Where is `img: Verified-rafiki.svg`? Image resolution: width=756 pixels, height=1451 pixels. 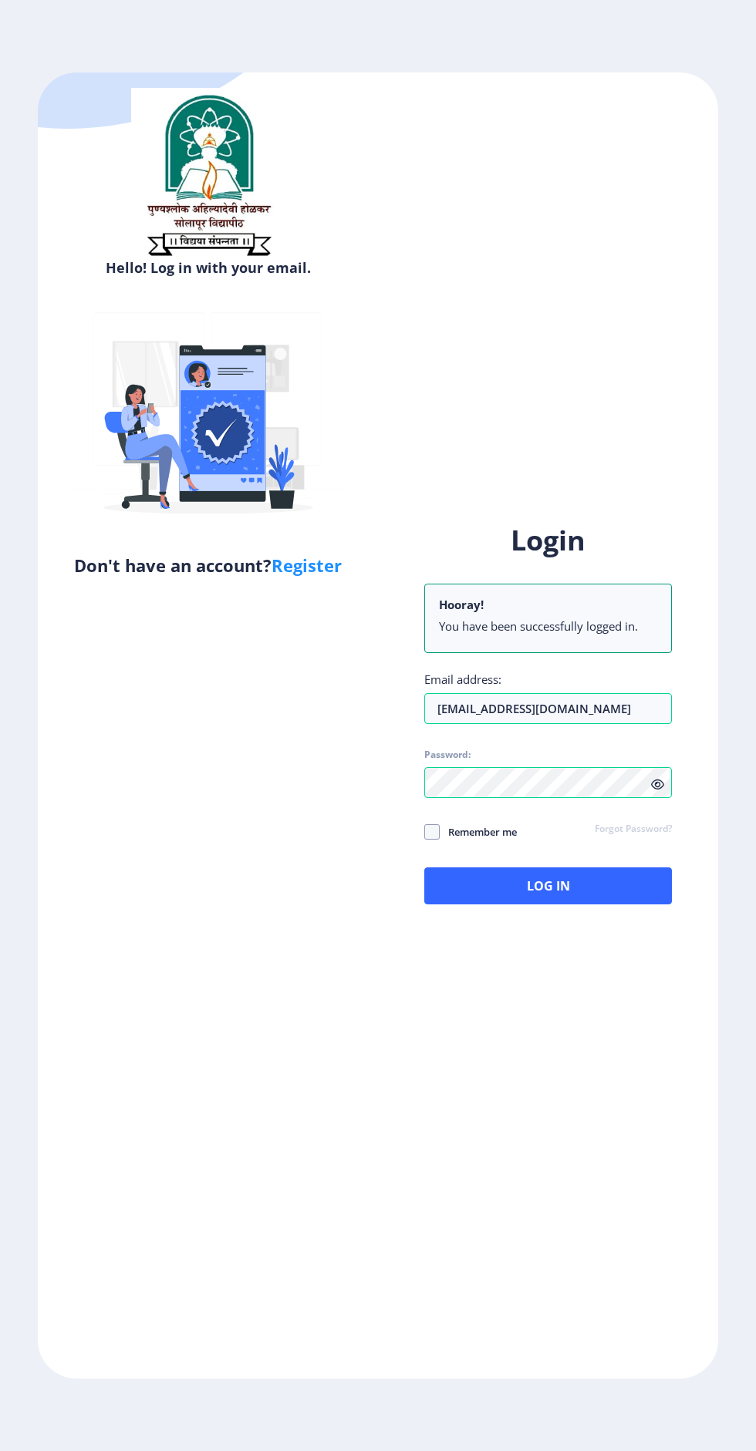
img: Verified-rafiki.svg is located at coordinates (208, 418).